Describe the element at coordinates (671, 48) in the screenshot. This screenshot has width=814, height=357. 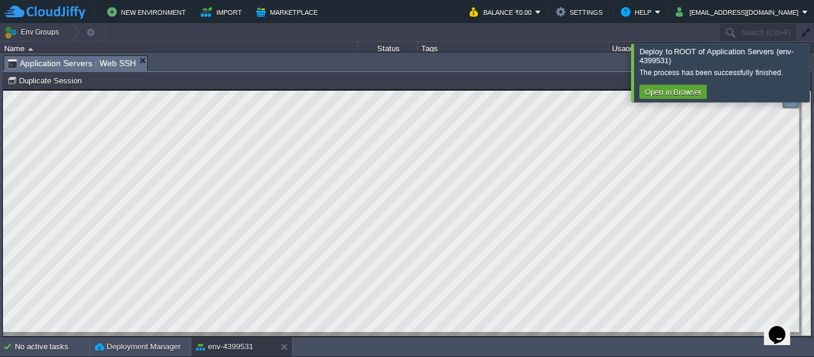
I see `div: Usage` at that location.